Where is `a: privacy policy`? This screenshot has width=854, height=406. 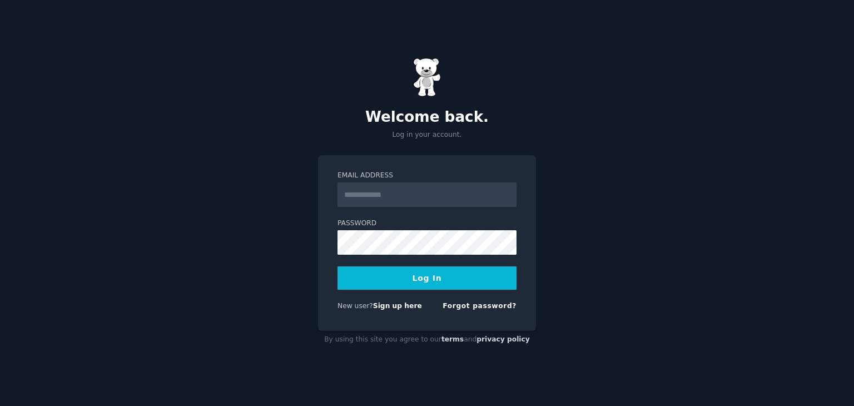
a: privacy policy is located at coordinates (503, 339).